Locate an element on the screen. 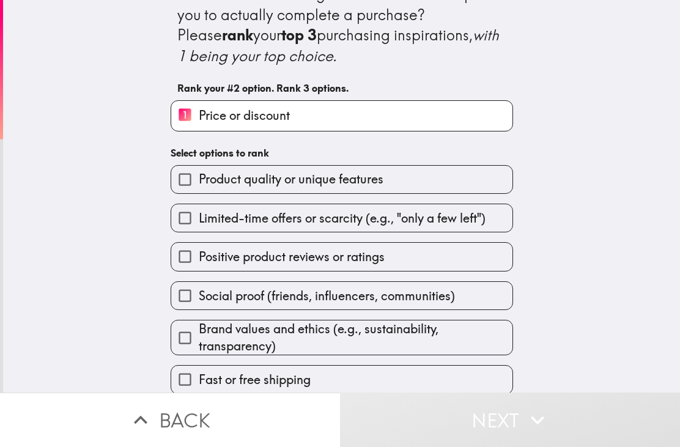 This screenshot has height=447, width=680. button: Product quality or unique features is located at coordinates (342, 179).